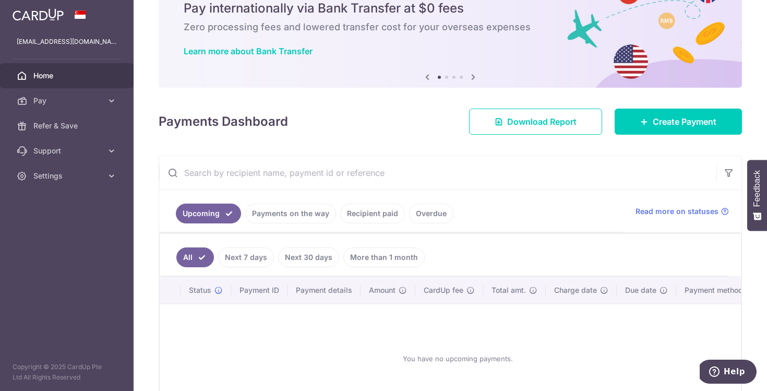 The image size is (767, 391). Describe the element at coordinates (444, 290) in the screenshot. I see `span: CardUp fee` at that location.